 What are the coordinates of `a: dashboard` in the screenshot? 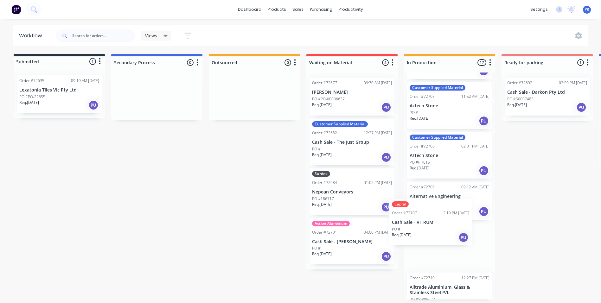 It's located at (250, 10).